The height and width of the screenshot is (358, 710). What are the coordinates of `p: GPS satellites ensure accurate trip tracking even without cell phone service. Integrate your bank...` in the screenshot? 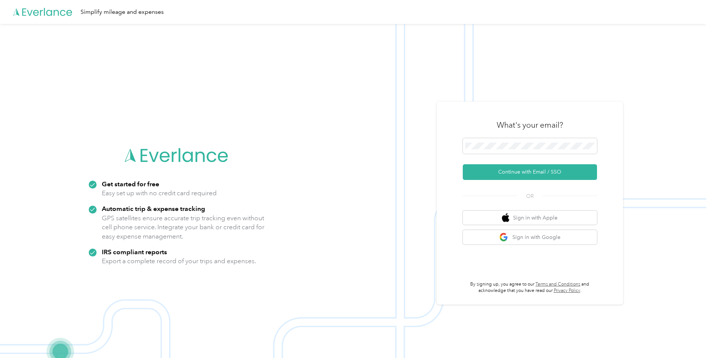 It's located at (183, 227).